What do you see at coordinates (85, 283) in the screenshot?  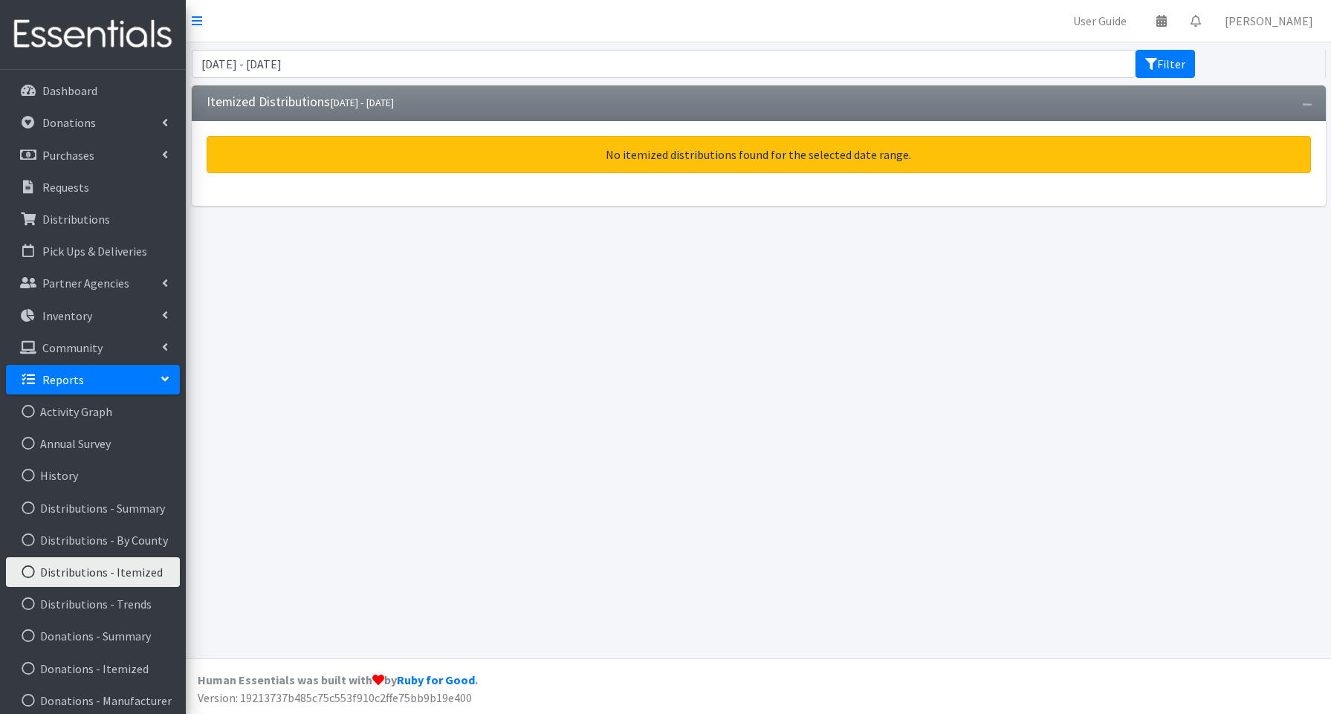 I see `p: Partner Agencies` at bounding box center [85, 283].